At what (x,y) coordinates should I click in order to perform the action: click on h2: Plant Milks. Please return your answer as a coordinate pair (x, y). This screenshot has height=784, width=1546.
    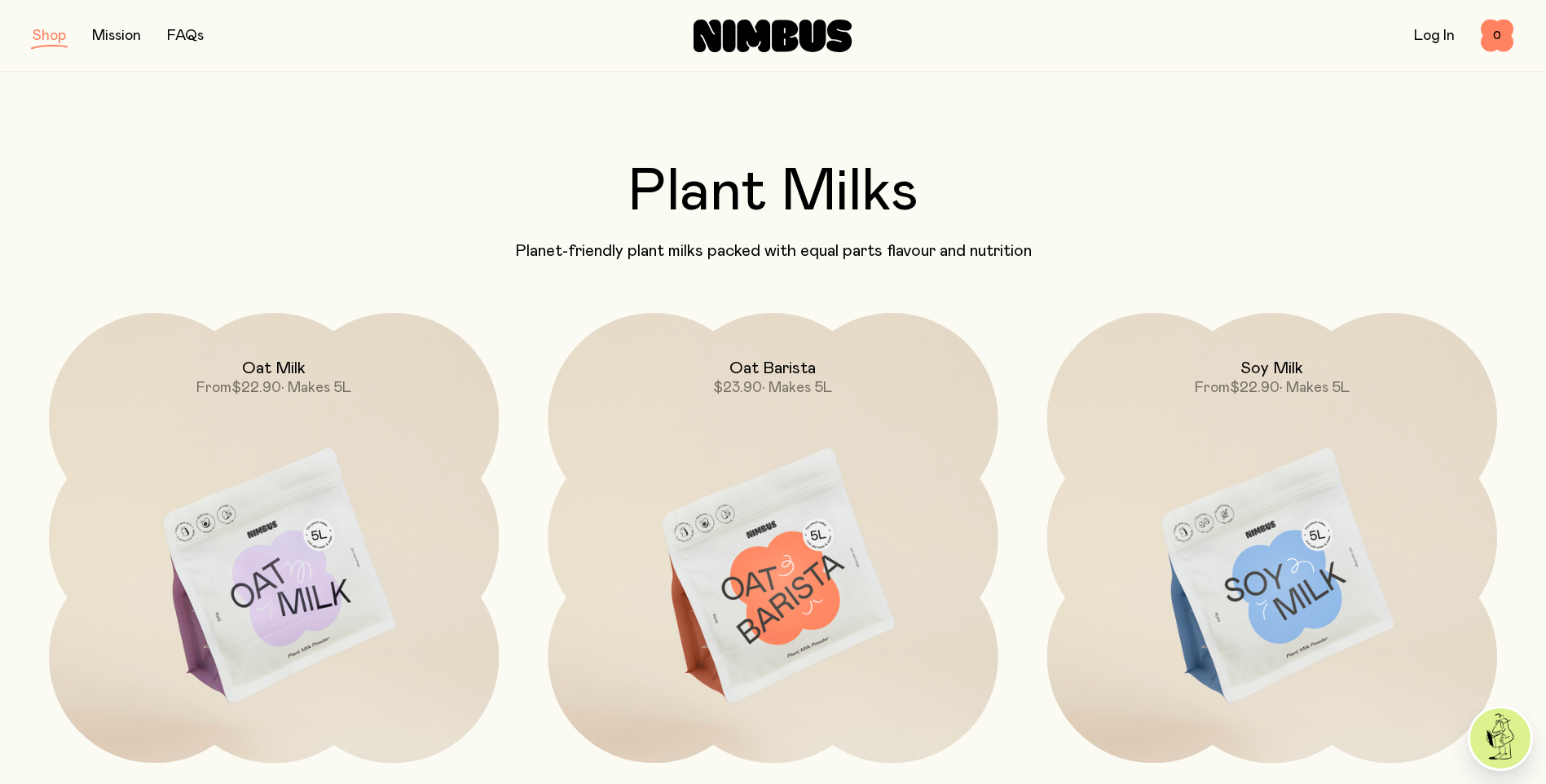
    Looking at the image, I should click on (773, 192).